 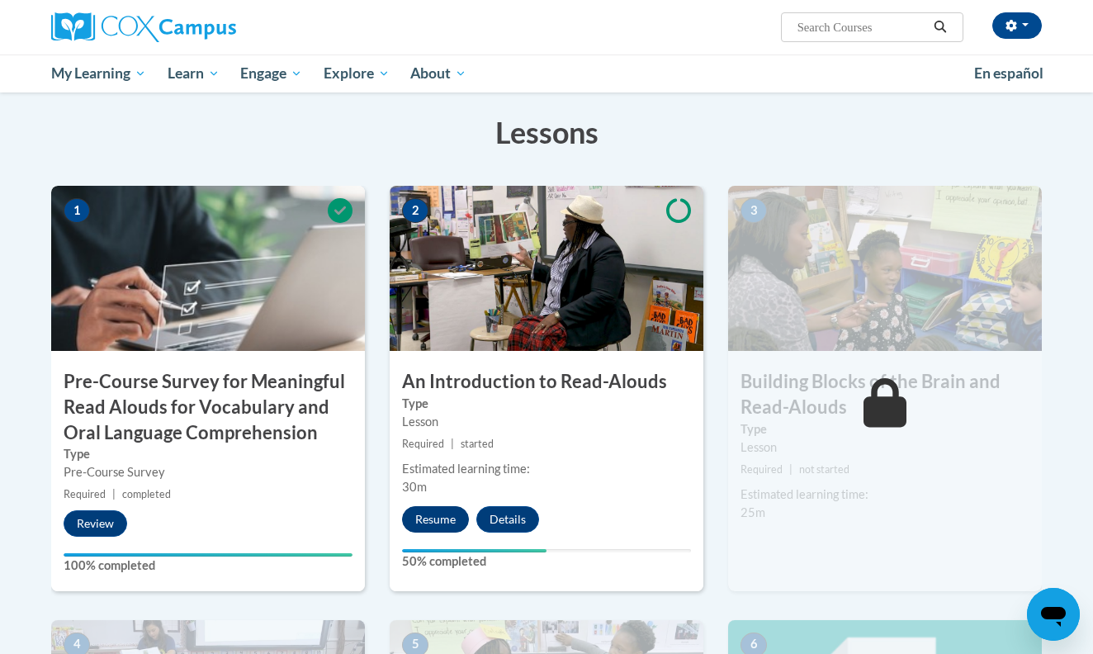 I want to click on button: Account Settings, so click(x=1017, y=26).